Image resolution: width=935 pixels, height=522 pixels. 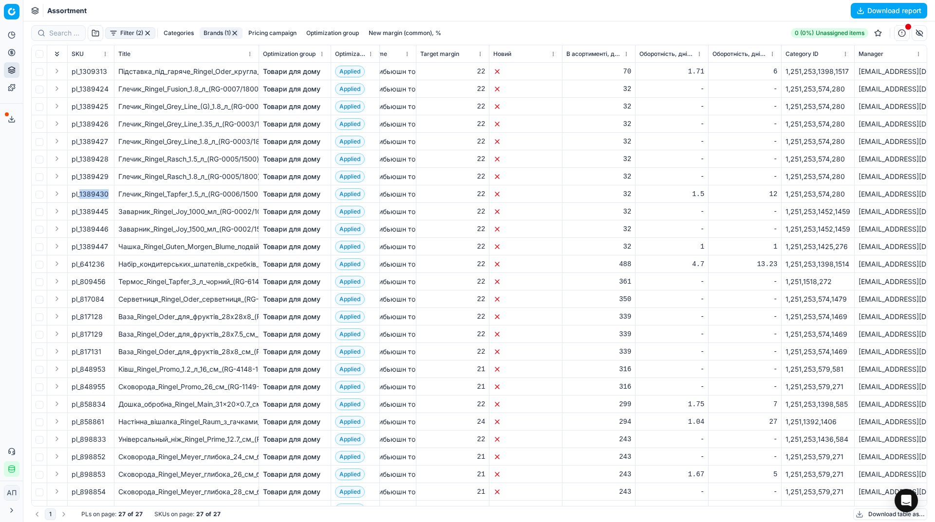 I want to click on button: Pricing campaign, so click(x=272, y=33).